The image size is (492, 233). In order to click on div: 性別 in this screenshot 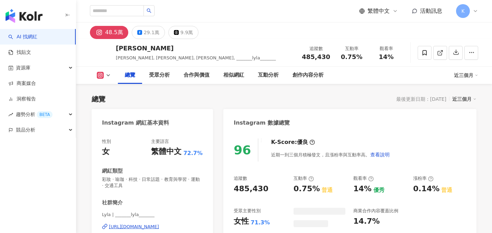, I will do `click(106, 142)`.